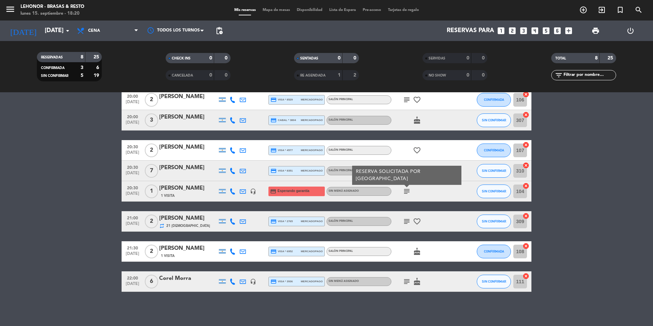 This screenshot has width=653, height=326. I want to click on i: add_circle_outline, so click(583, 10).